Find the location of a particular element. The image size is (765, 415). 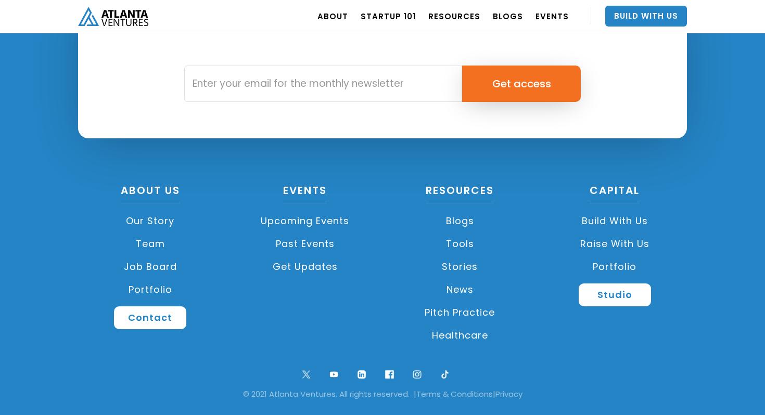

a: Team is located at coordinates (150, 244).